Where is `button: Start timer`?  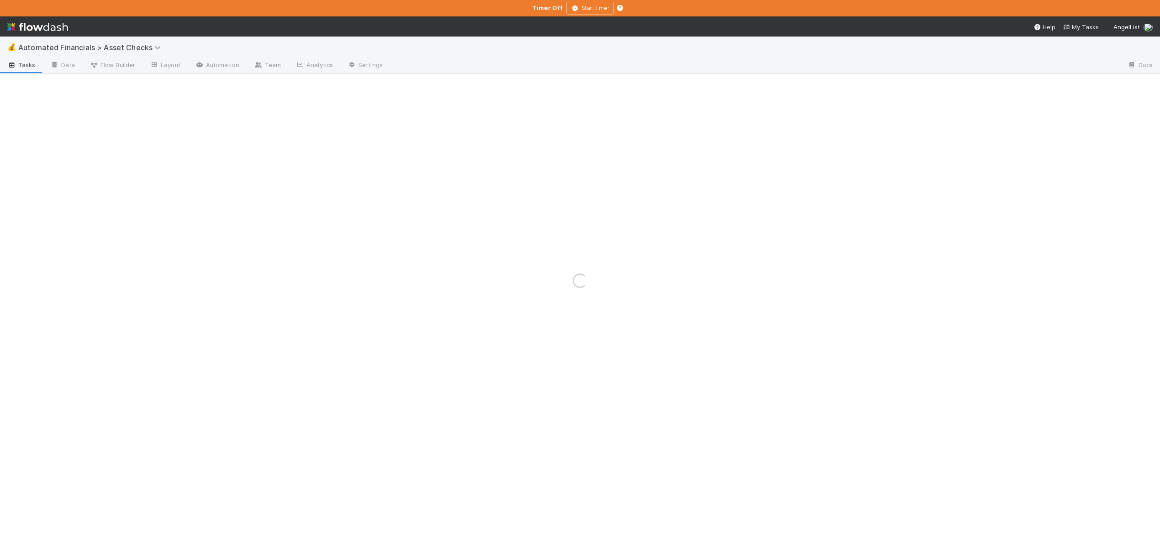 button: Start timer is located at coordinates (590, 8).